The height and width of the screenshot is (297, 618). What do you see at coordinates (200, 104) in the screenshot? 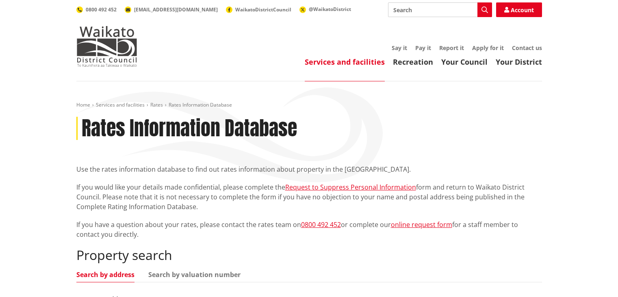
I see `span: Rates Information Database` at bounding box center [200, 104].